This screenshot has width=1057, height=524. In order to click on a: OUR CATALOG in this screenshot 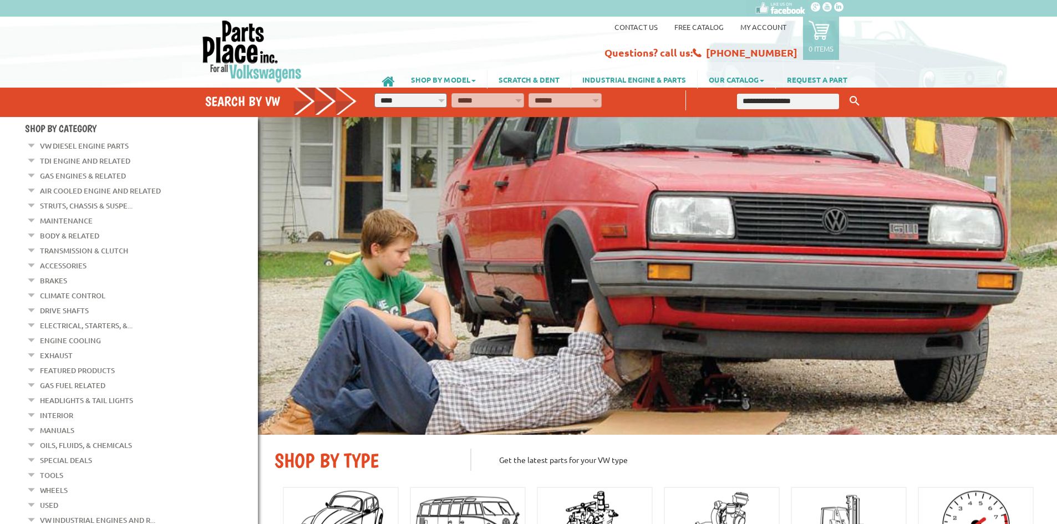, I will do `click(737, 79)`.